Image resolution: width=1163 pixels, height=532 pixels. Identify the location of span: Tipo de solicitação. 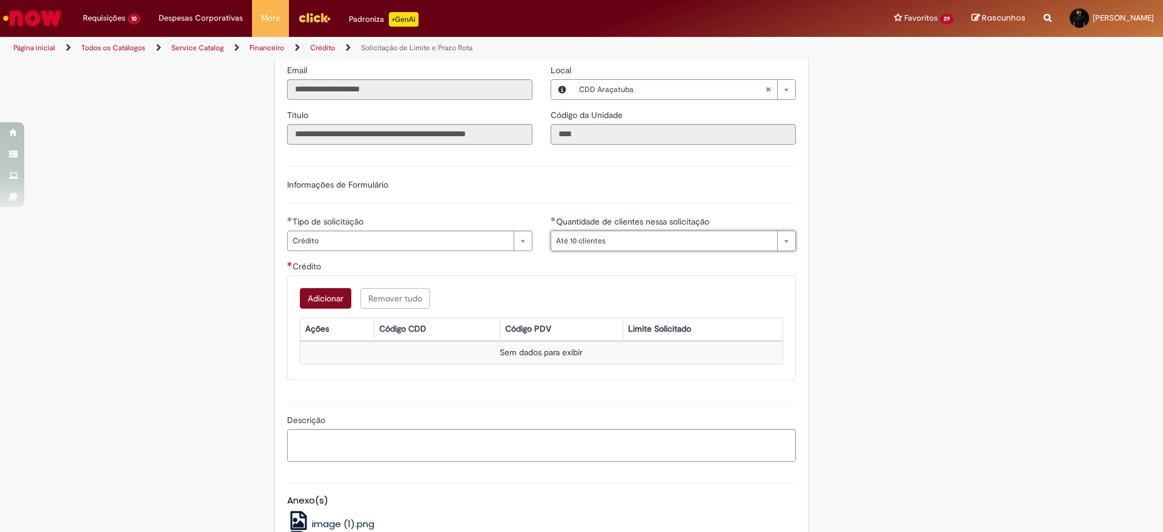
(329, 222).